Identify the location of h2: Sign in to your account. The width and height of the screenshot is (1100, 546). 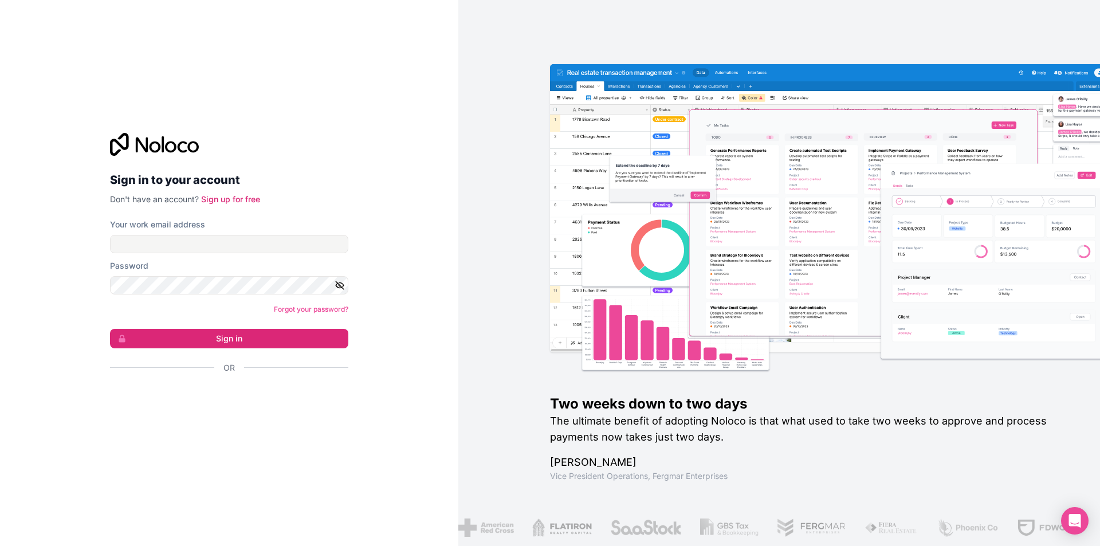
(229, 180).